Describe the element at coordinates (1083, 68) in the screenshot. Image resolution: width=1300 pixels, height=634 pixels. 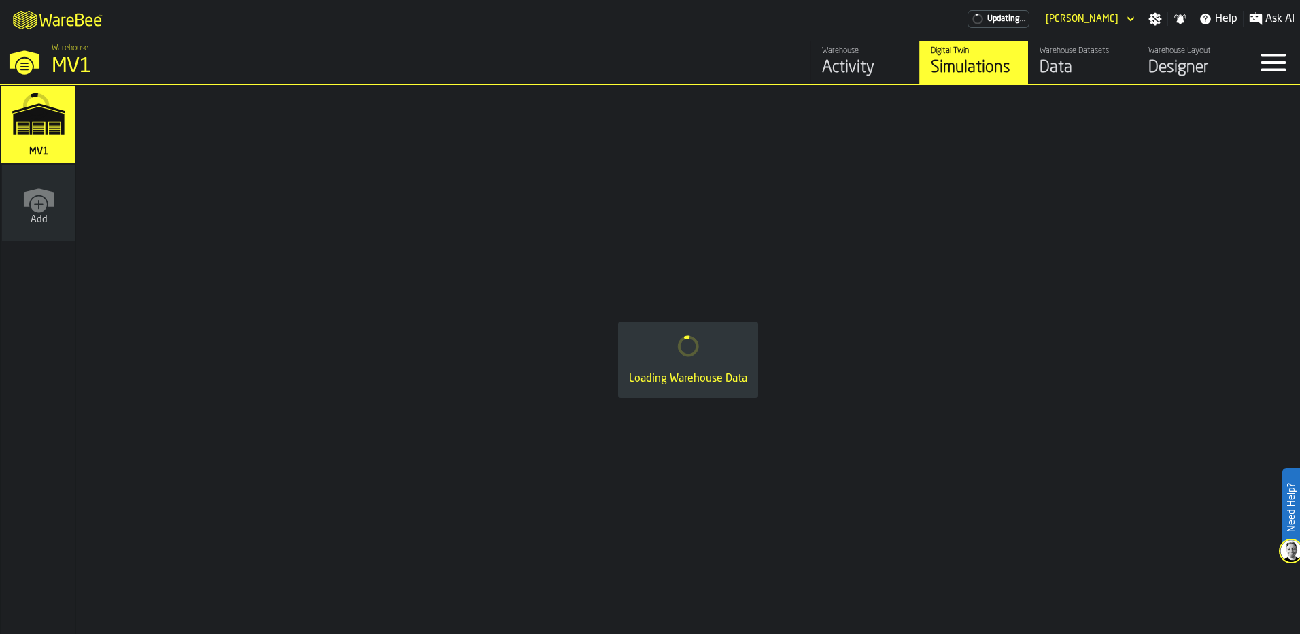
I see `div: Data` at that location.